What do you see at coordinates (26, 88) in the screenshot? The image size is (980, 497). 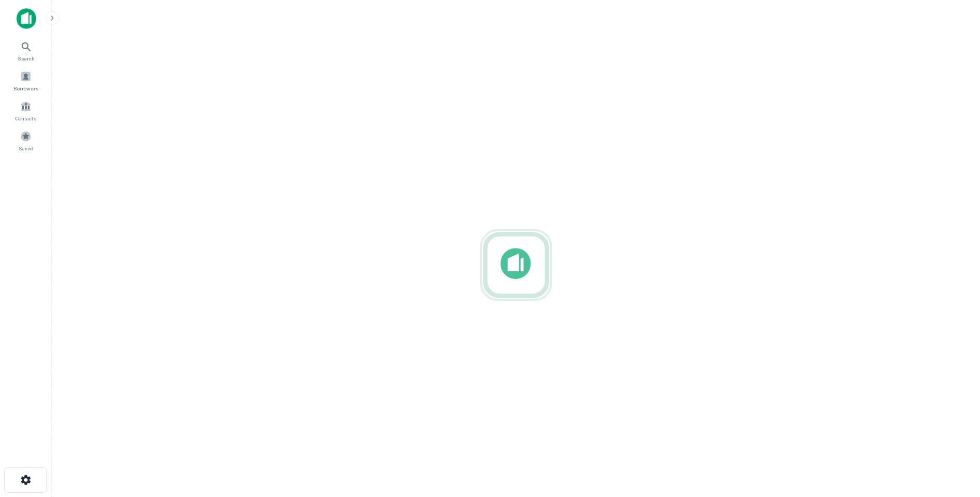 I see `span: Borrowers` at bounding box center [26, 88].